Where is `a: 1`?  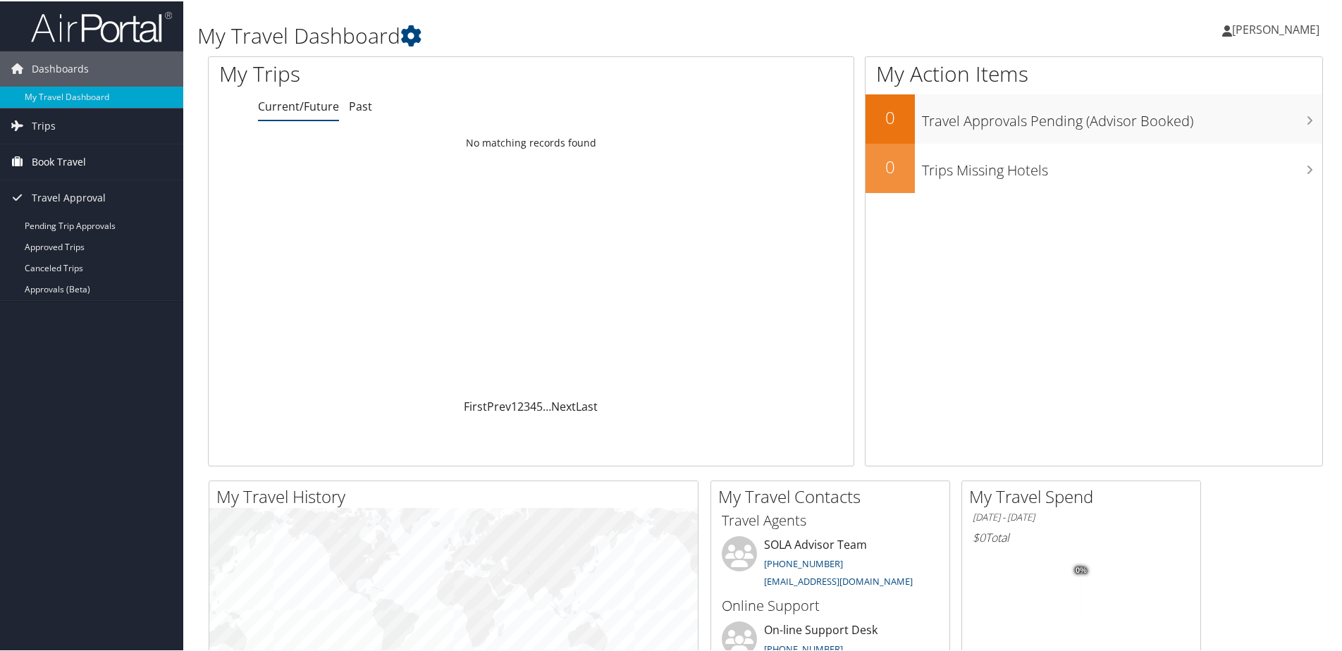
a: 1 is located at coordinates (514, 405).